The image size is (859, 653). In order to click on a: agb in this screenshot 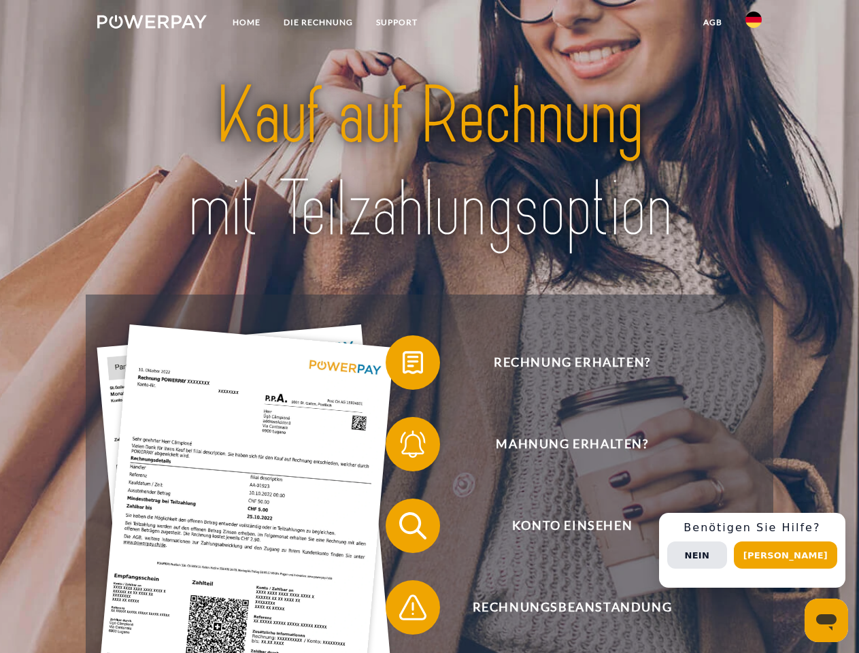, I will do `click(713, 22)`.